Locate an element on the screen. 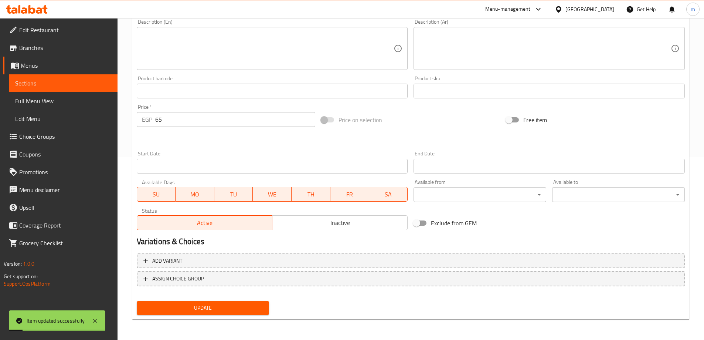 Image resolution: width=704 pixels, height=340 pixels. span: Add variant is located at coordinates (167, 261).